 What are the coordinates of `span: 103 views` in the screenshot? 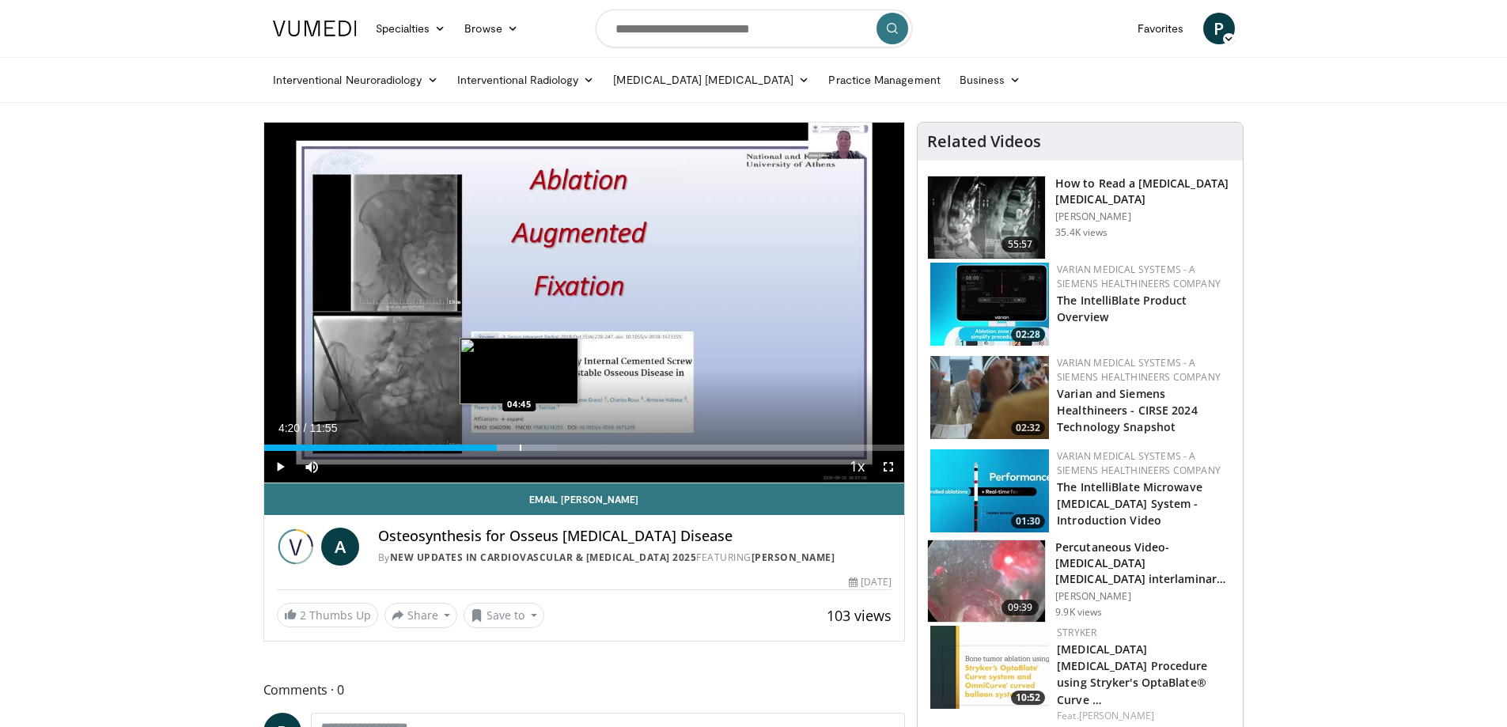 It's located at (859, 616).